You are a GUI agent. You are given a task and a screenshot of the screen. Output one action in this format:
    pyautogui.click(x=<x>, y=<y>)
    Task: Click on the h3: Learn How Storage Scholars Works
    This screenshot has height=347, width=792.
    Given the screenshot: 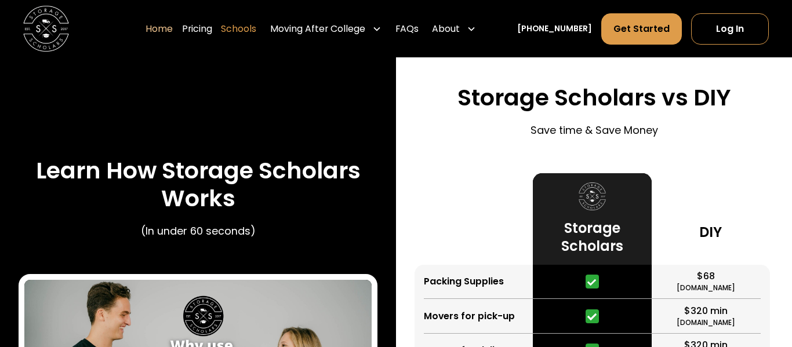 What is the action you would take?
    pyautogui.click(x=198, y=184)
    